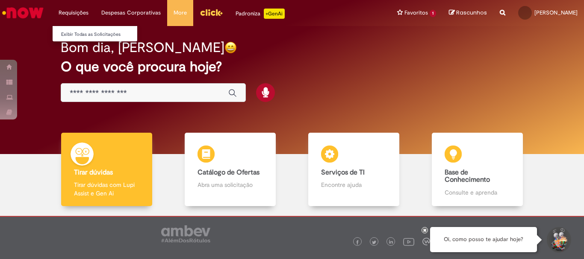 The height and width of the screenshot is (259, 584). What do you see at coordinates (185, 234) in the screenshot?
I see `img: logo_footer_ambev_rotulo_gray.png` at bounding box center [185, 234].